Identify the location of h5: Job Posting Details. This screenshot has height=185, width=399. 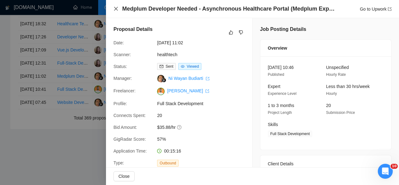
(283, 29).